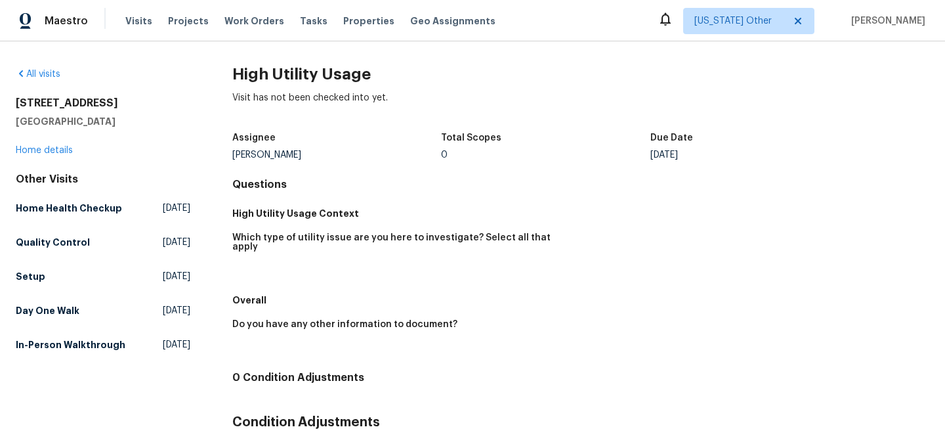 The width and height of the screenshot is (945, 446). Describe the element at coordinates (401, 242) in the screenshot. I see `h5: Which type of utility issue are you here to investigate? Select all that apply` at that location.